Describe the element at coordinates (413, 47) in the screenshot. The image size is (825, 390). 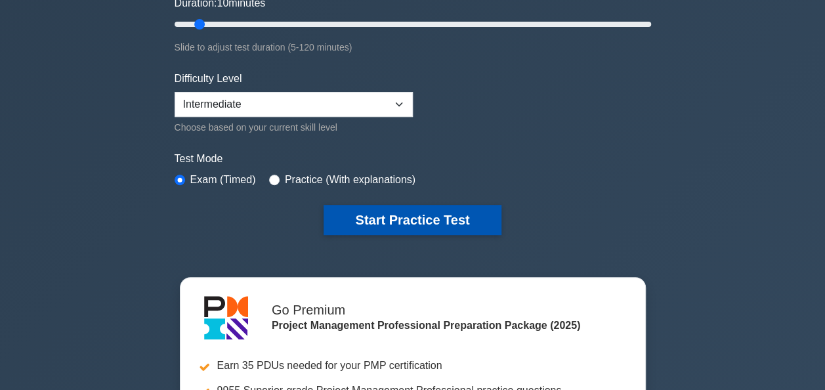
I see `div: Slide to adjust test duration (5-120 minutes)` at that location.